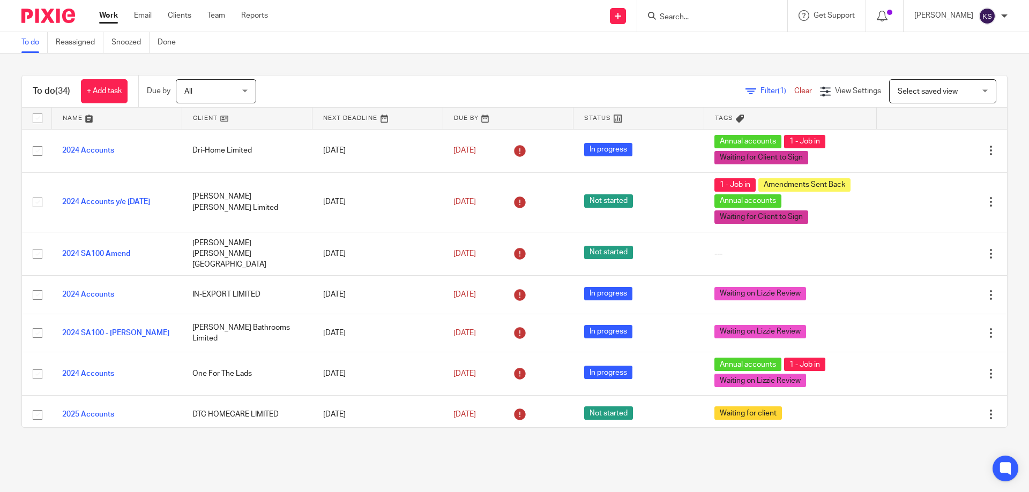 The height and width of the screenshot is (492, 1029). What do you see at coordinates (246, 374) in the screenshot?
I see `td: One For The Lads` at bounding box center [246, 374].